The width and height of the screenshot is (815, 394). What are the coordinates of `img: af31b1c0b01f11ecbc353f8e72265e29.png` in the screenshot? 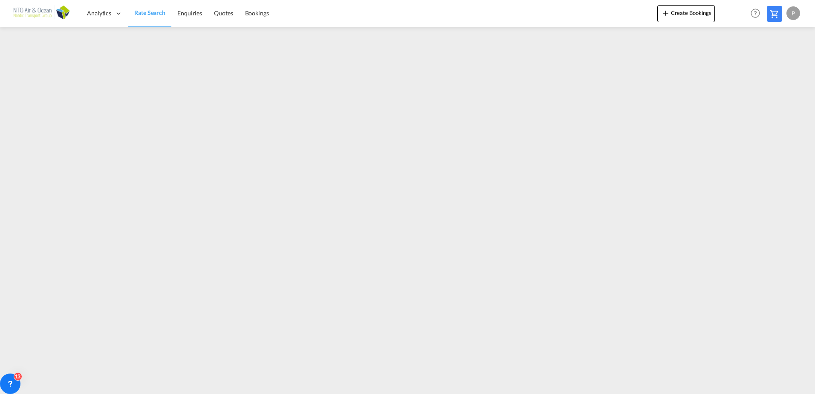 It's located at (41, 13).